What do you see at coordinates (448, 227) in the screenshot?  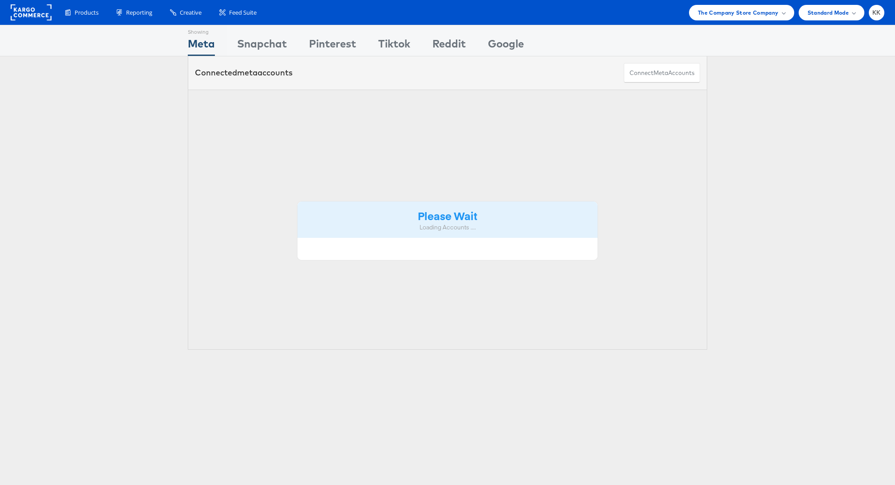 I see `div: Loading Accounts ....` at bounding box center [448, 227].